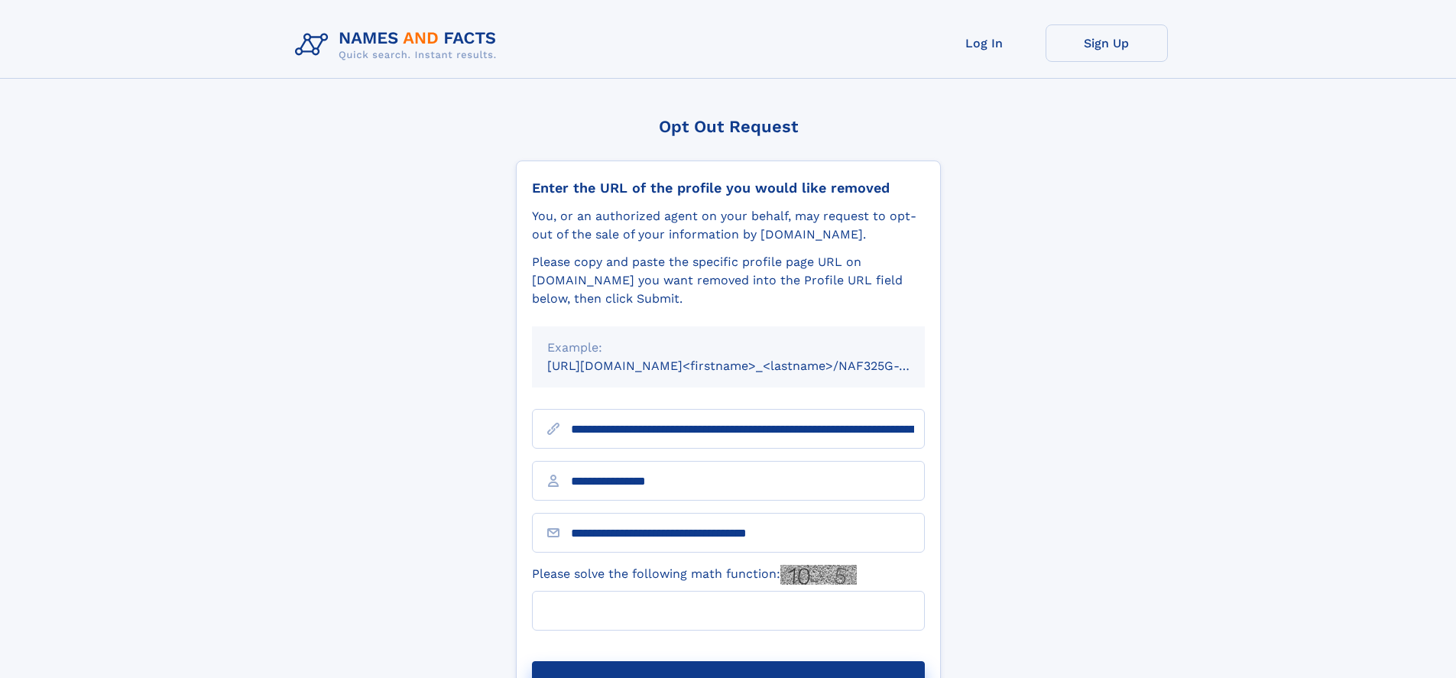  I want to click on div: Enter the URL of the profile you would like removed, so click(728, 188).